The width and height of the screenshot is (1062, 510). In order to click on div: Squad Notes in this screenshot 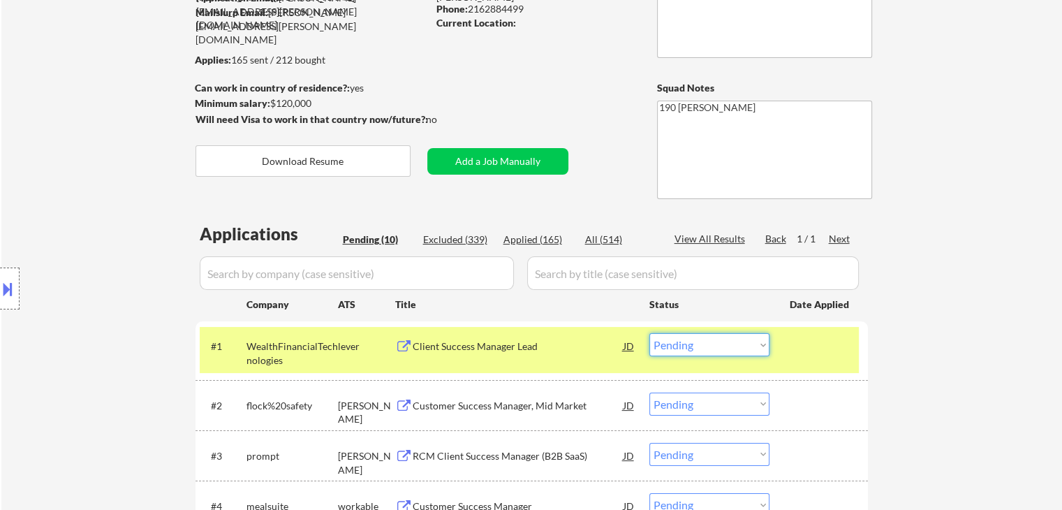, I will do `click(765, 88)`.